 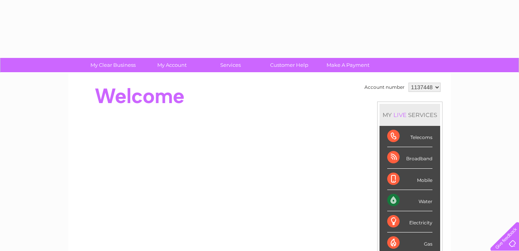 I want to click on a: Services, so click(x=230, y=65).